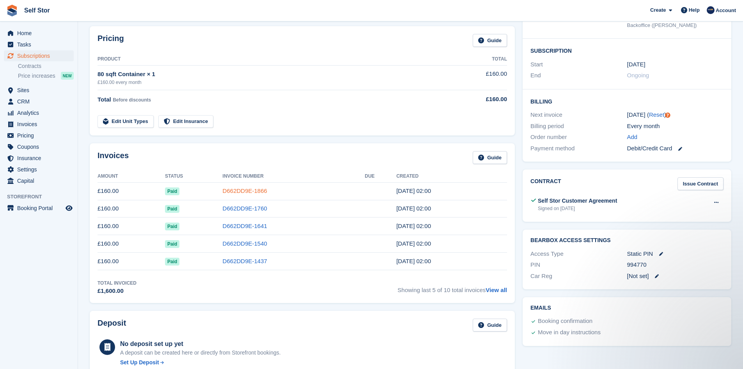  Describe the element at coordinates (271, 74) in the screenshot. I see `div: 80 sqft Container × 1` at that location.